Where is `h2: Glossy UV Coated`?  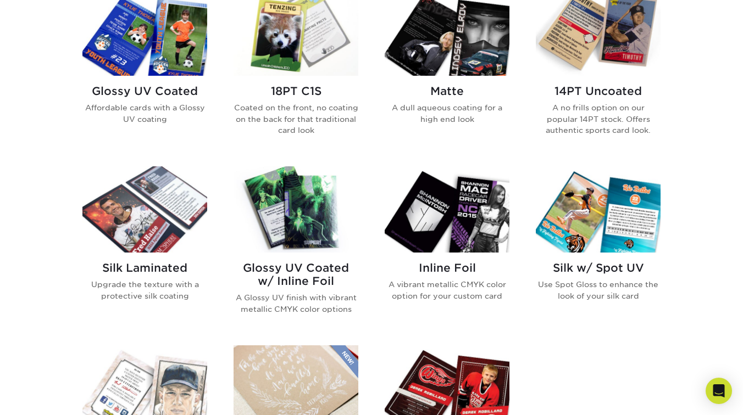 h2: Glossy UV Coated is located at coordinates (145, 91).